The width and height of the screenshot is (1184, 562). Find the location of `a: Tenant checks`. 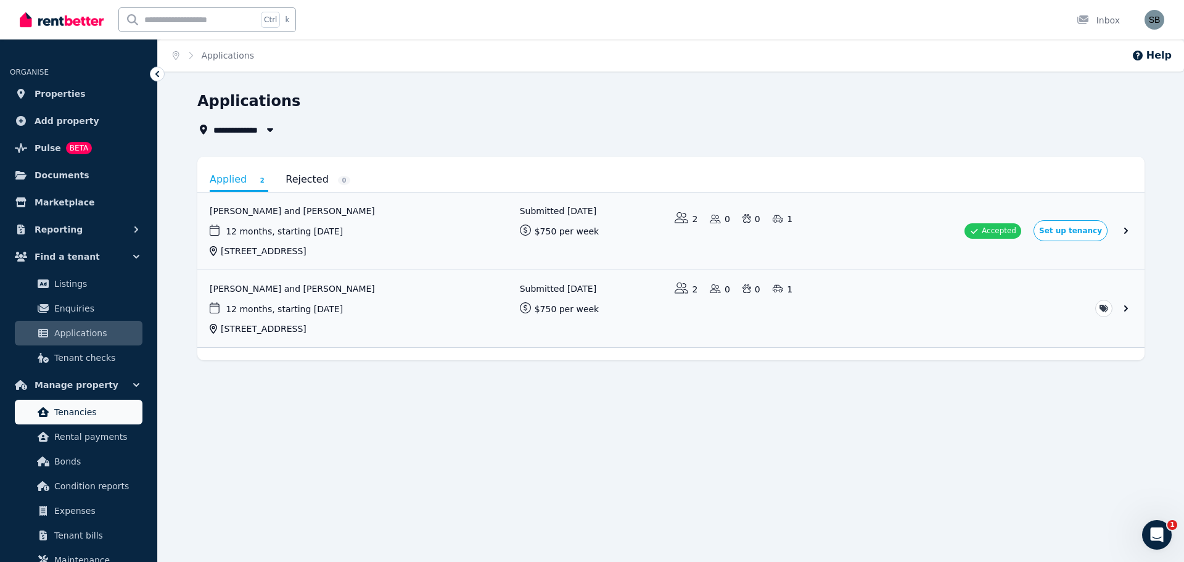

a: Tenant checks is located at coordinates (78, 358).